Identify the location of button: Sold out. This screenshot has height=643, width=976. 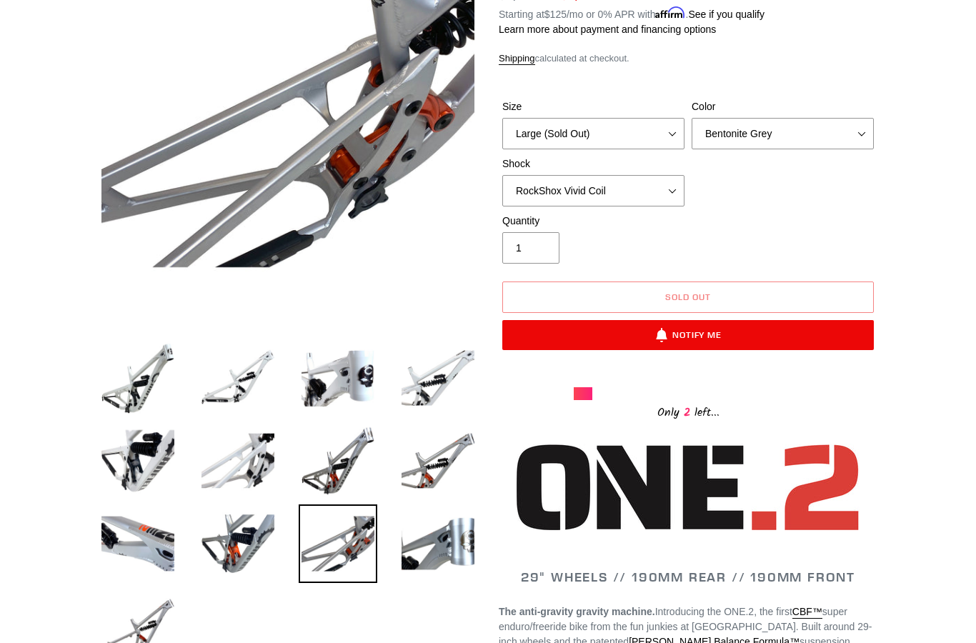
(688, 297).